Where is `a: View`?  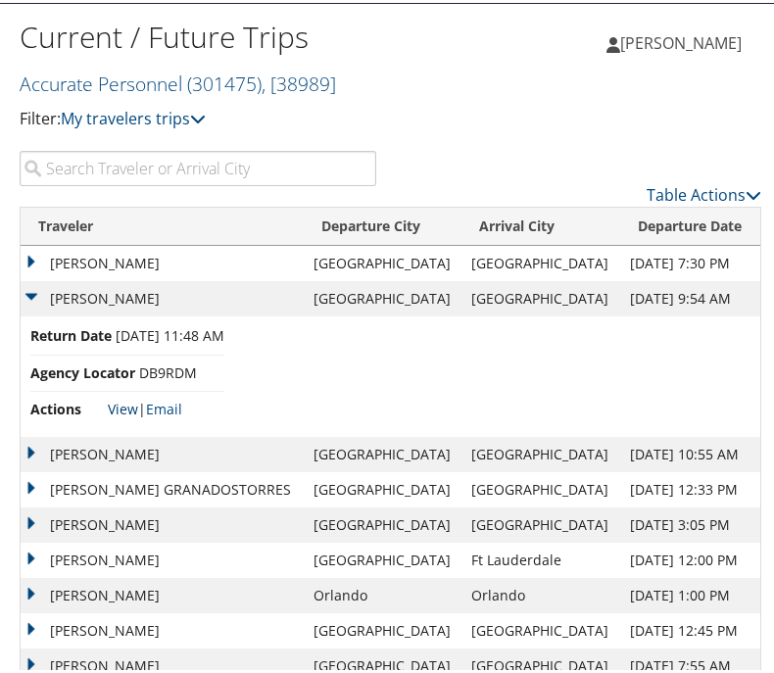 a: View is located at coordinates (122, 406).